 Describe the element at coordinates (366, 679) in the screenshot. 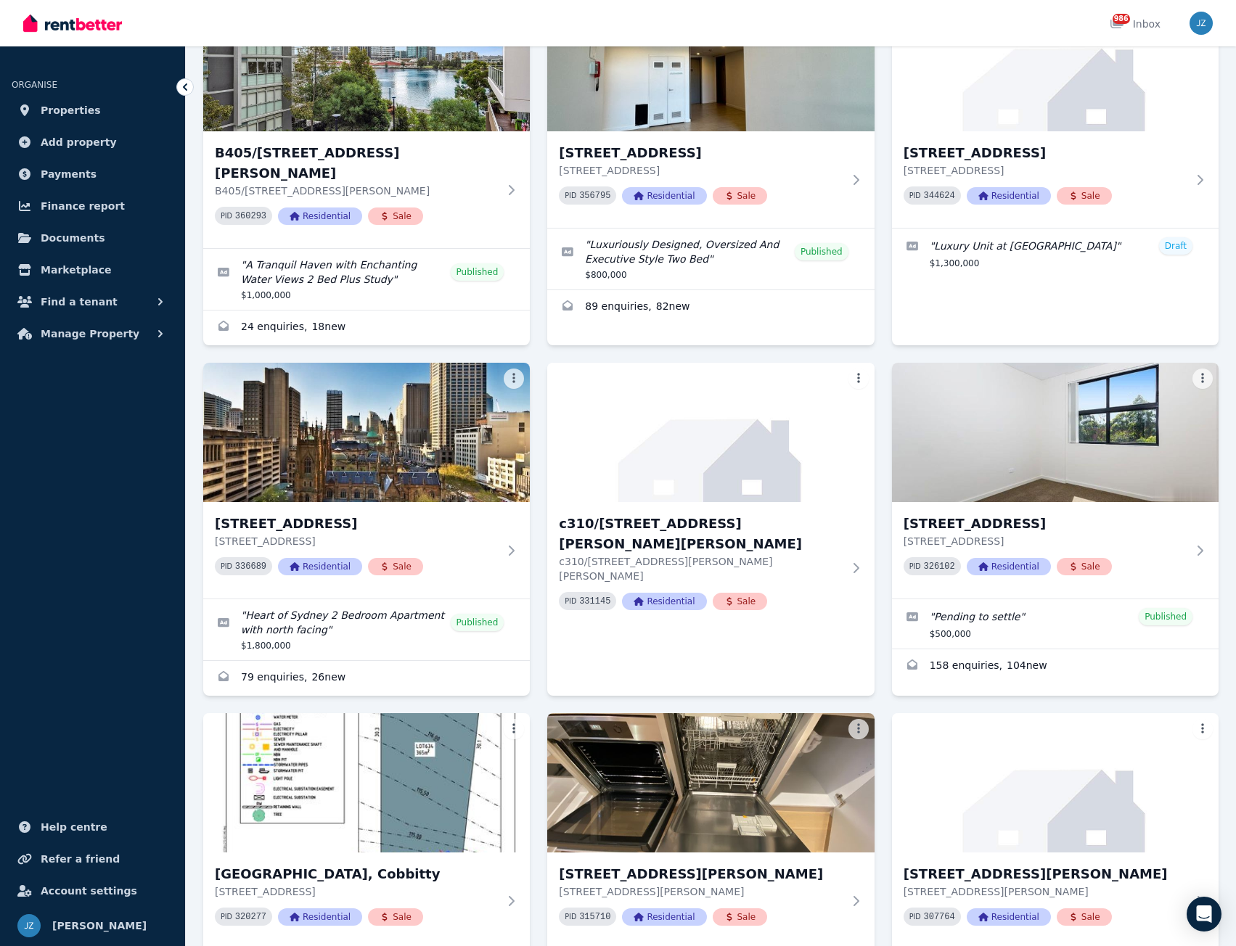

I see `a: Enquiries for 1801/101 Bathurst Street, Sydney` at that location.